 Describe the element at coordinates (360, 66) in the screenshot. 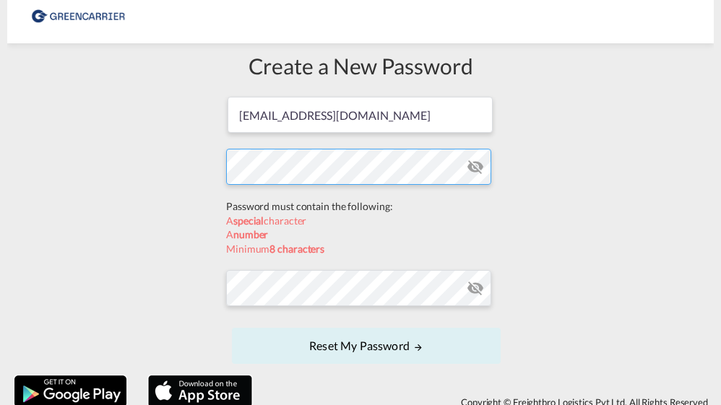

I see `div: Create a New Password` at that location.